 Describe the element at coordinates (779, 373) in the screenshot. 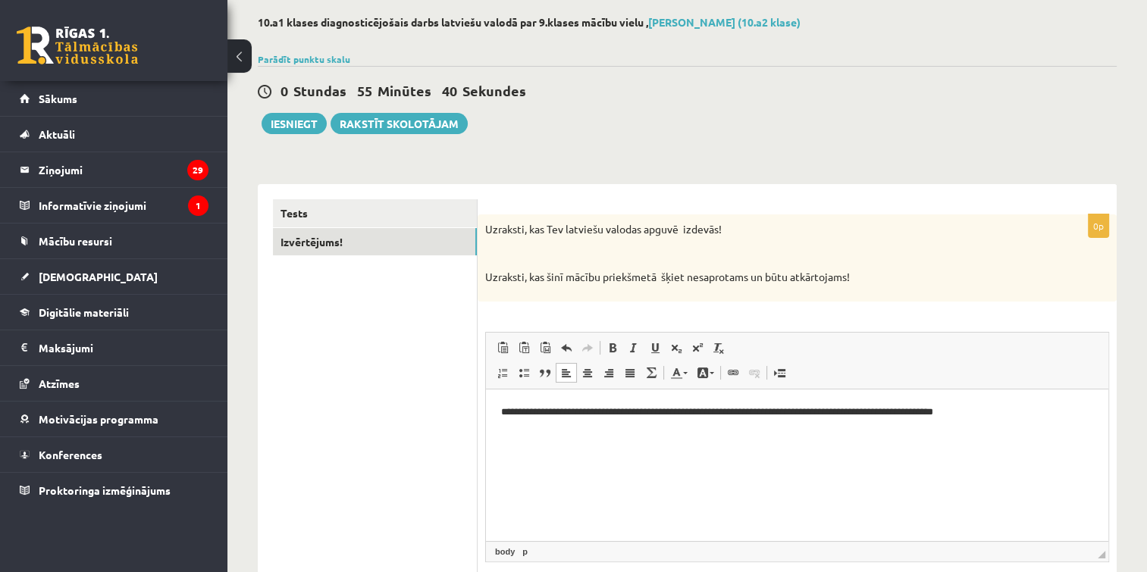

I see `a: Insert Page Break for Printing` at that location.